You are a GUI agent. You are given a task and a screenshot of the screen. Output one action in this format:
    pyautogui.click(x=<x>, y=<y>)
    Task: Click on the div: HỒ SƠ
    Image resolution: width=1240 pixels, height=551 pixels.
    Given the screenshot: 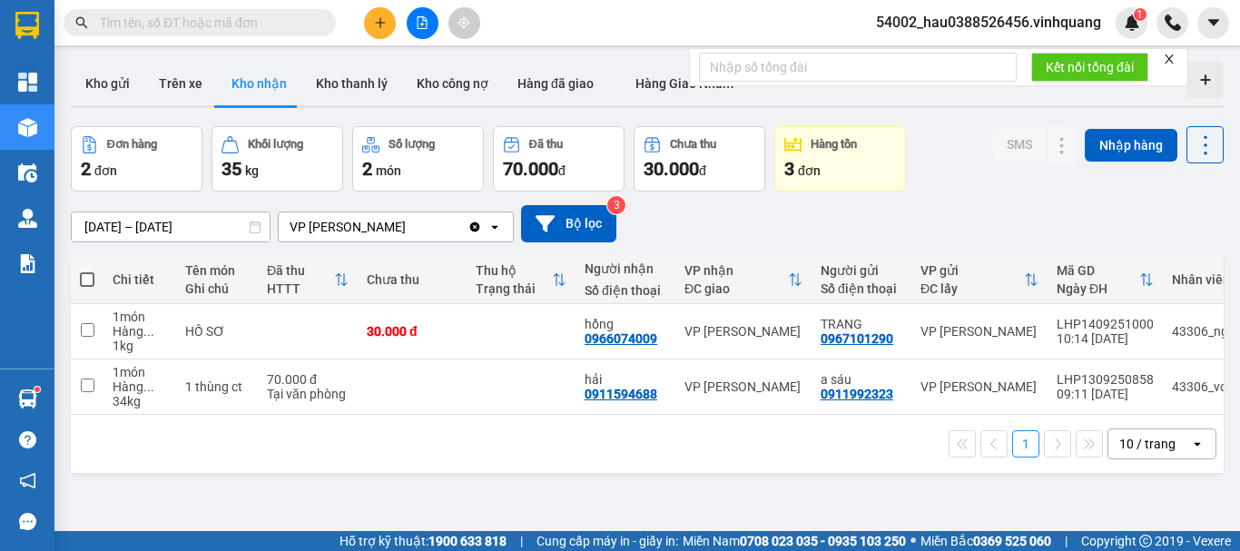 What is the action you would take?
    pyautogui.click(x=217, y=331)
    